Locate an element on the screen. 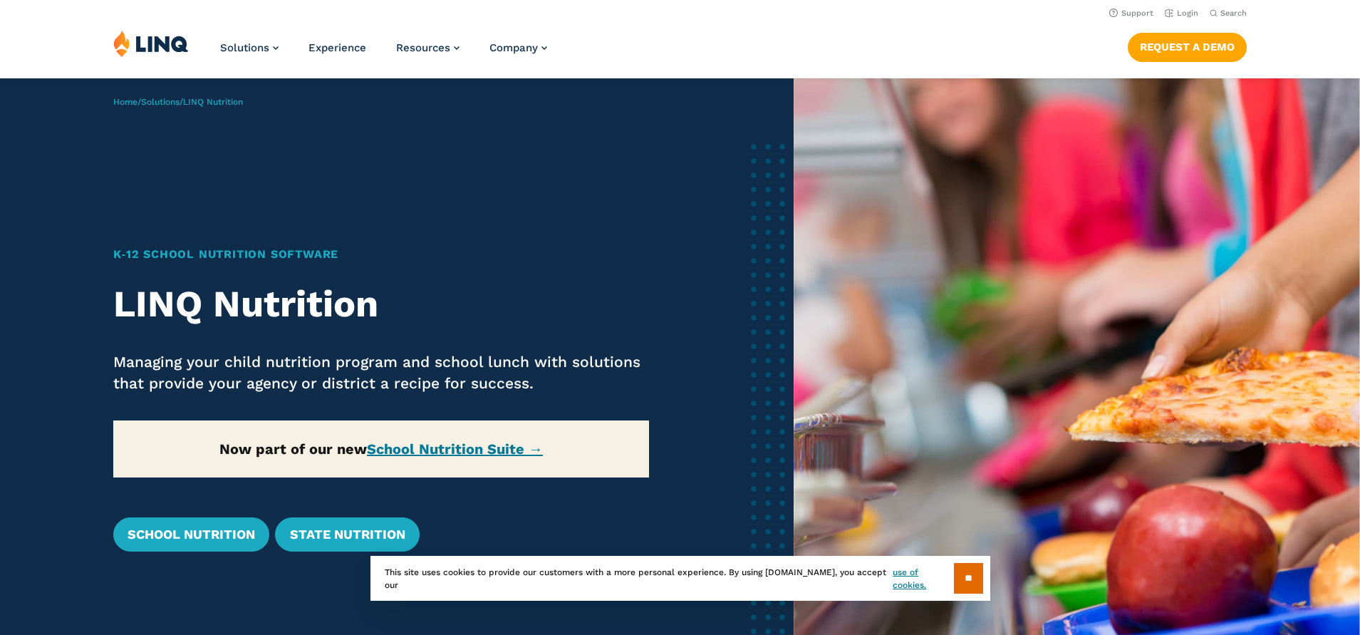 The image size is (1360, 635). div: This site uses cookies to provide our customers with a more personal experience. By using [DOMAIN... is located at coordinates (680, 578).